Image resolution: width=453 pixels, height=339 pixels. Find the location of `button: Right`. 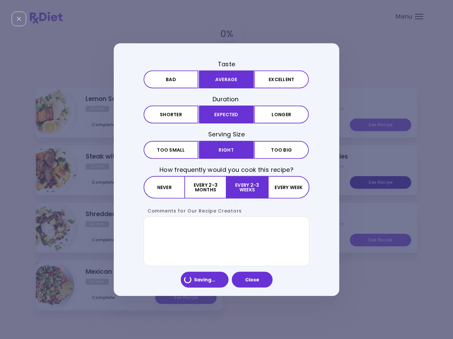

button: Right is located at coordinates (226, 150).